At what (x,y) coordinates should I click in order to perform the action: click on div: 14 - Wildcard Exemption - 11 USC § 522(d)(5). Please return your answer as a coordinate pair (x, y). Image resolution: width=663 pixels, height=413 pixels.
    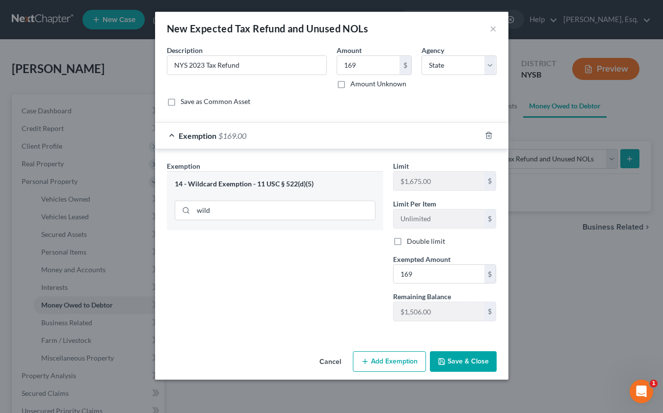
    Looking at the image, I should click on (275, 184).